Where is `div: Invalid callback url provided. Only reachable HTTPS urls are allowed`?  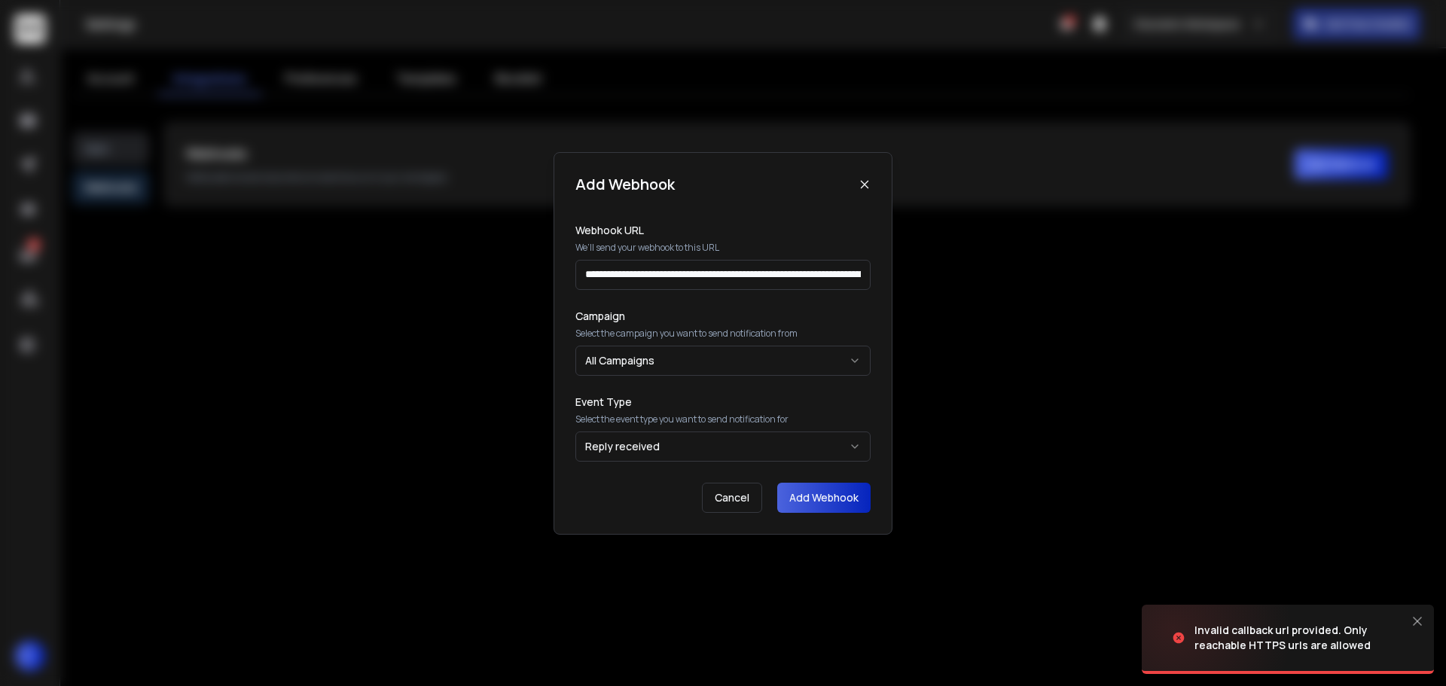
div: Invalid callback url provided. Only reachable HTTPS urls are allowed is located at coordinates (1305, 638).